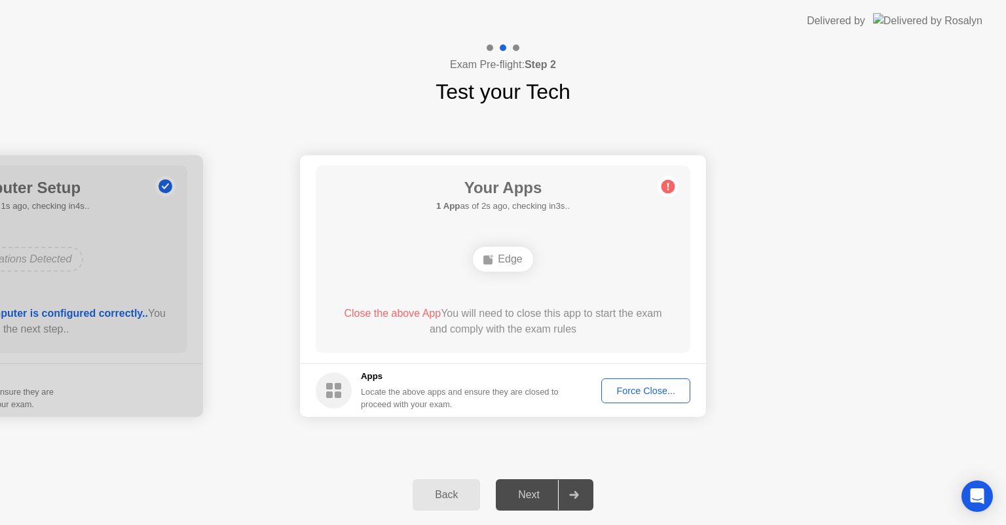 This screenshot has height=525, width=1006. Describe the element at coordinates (528, 495) in the screenshot. I see `div: Next` at that location.